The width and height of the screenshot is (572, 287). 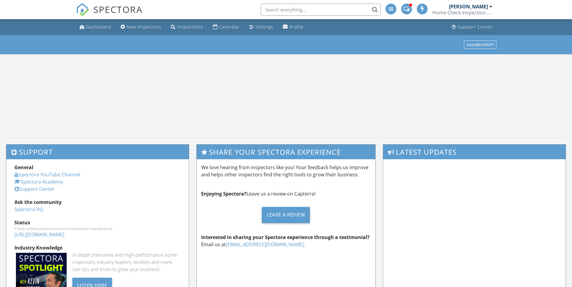 What do you see at coordinates (286, 171) in the screenshot?
I see `p: We love hearing from inspectors like you! Your feedback helps us improve and helps other inspecto...` at bounding box center [286, 171].